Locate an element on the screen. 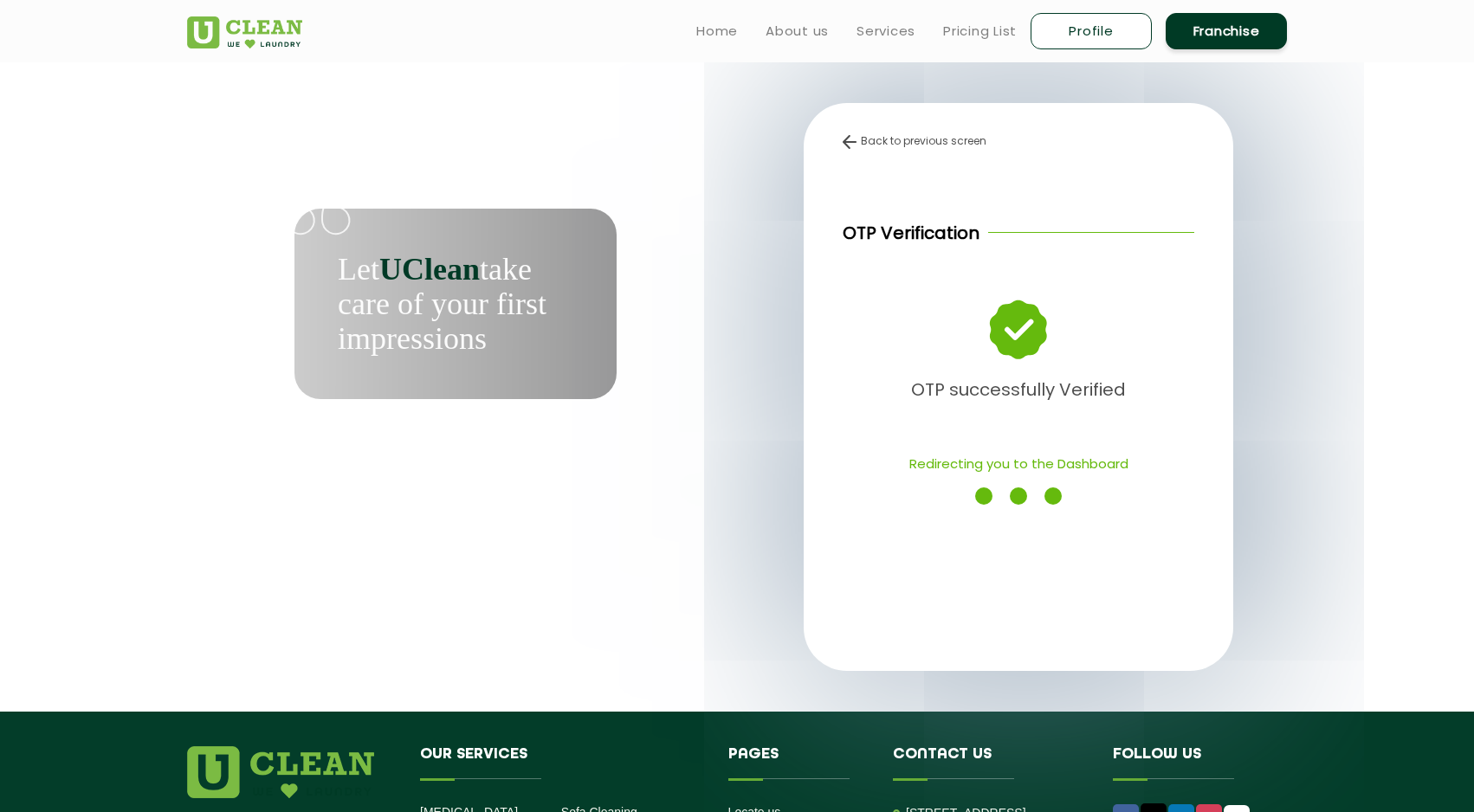 The image size is (1474, 812). div: Back to previous screen is located at coordinates (1019, 141).